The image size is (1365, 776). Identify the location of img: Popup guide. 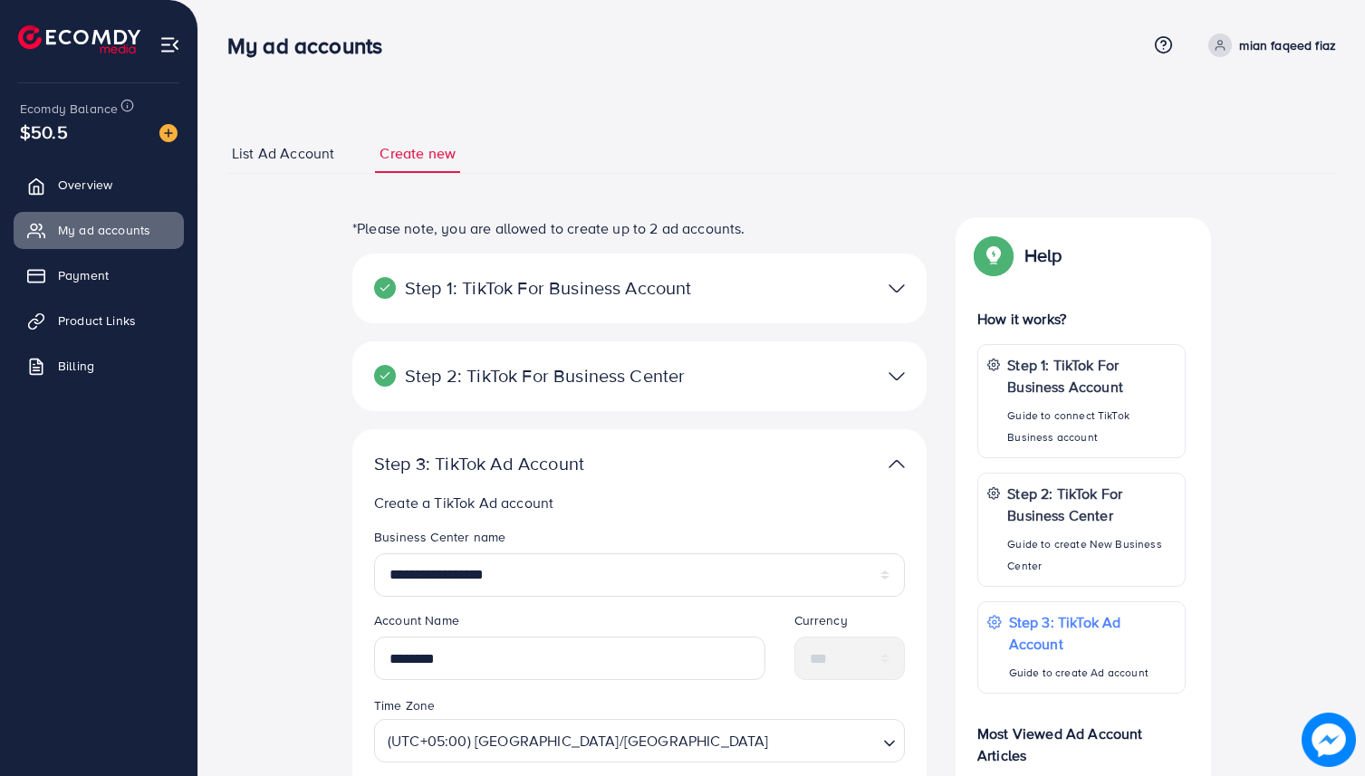
(994, 255).